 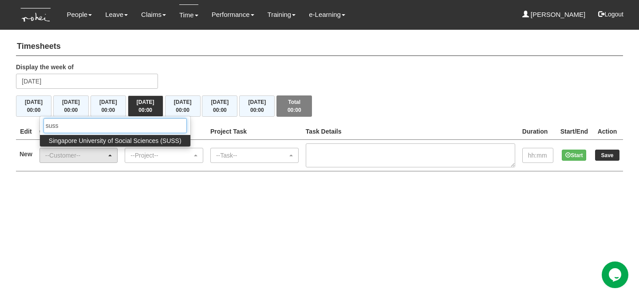 I want to click on label: New, so click(x=26, y=154).